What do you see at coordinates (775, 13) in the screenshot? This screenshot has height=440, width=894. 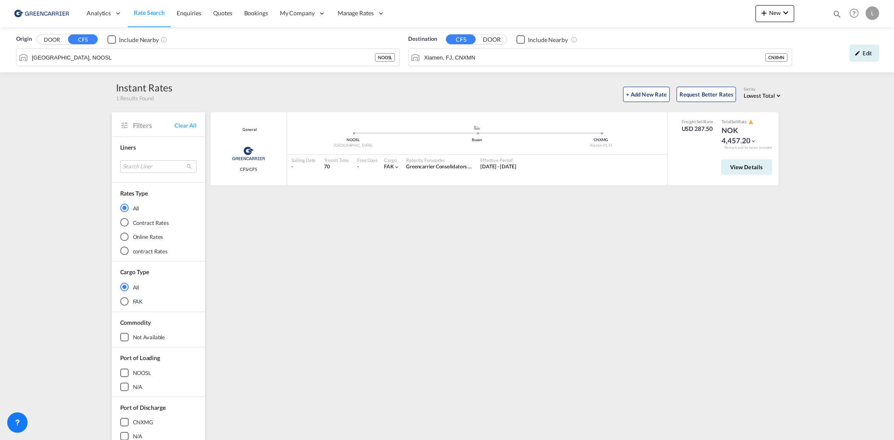 I see `span: New` at bounding box center [775, 13].